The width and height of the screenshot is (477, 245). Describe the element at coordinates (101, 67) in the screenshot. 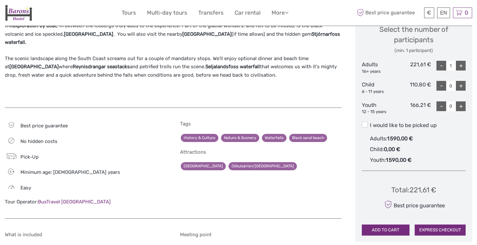

I see `strong: Reynisdrangar seastacks` at that location.